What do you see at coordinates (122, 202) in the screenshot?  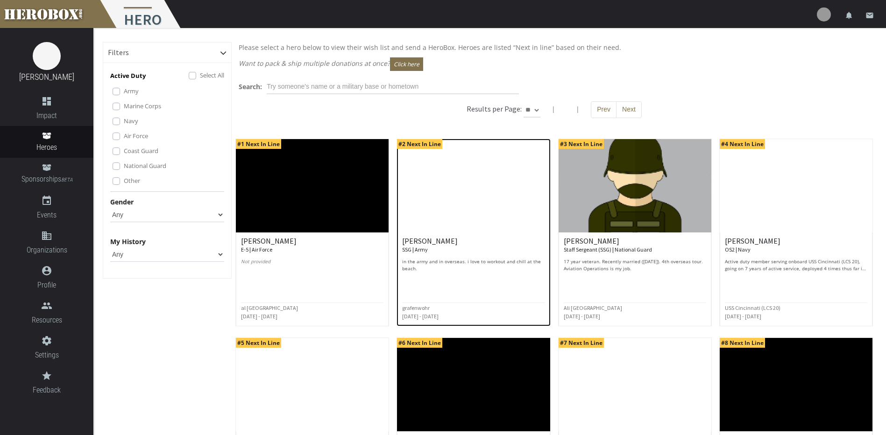 I see `label: Gender` at bounding box center [122, 202].